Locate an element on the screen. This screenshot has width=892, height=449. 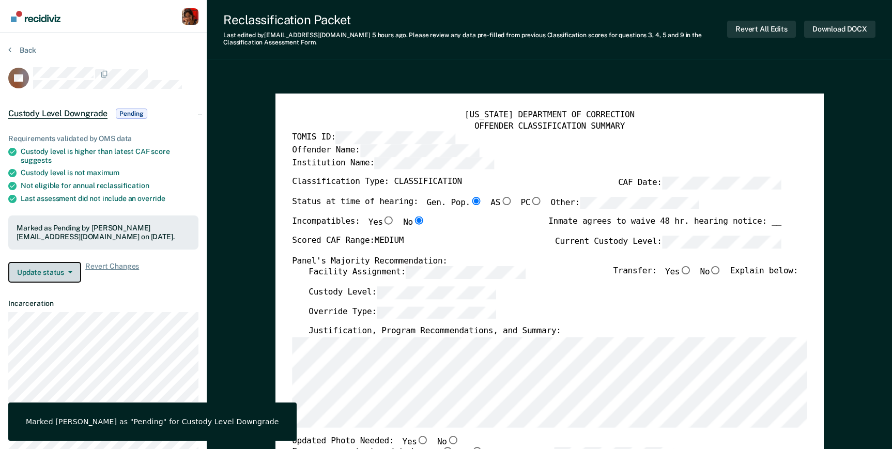
label: Facility Assignment: is located at coordinates (416, 272).